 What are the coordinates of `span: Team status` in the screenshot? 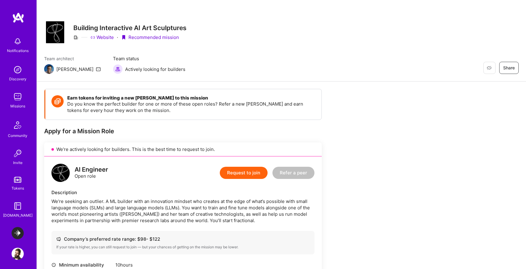 It's located at (149, 58).